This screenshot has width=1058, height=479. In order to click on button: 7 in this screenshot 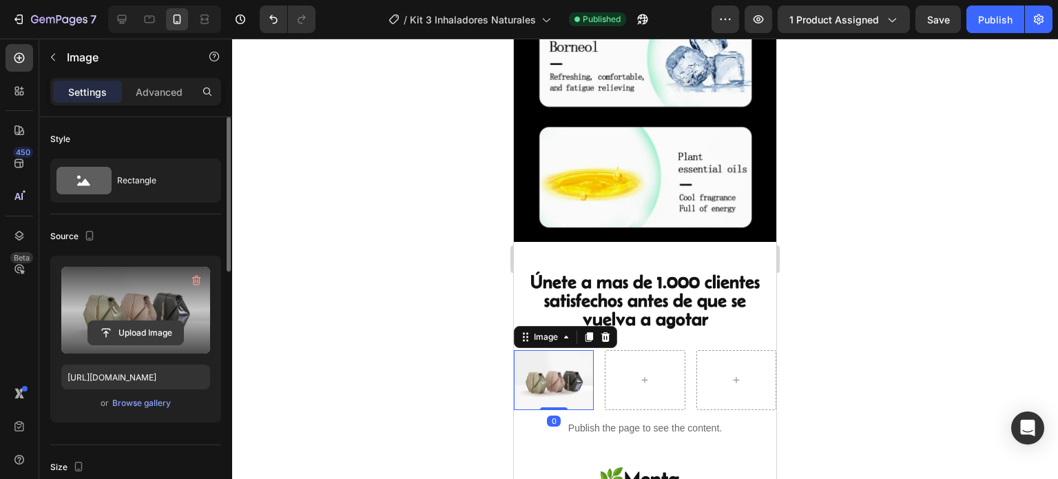, I will do `click(54, 19)`.